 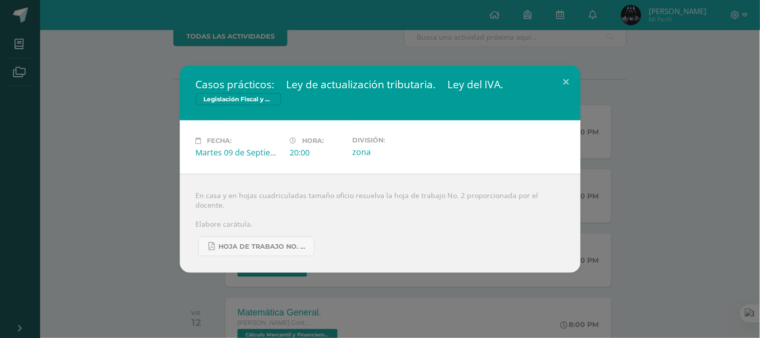 I want to click on div: En casa y en hojas cuadriculadas tamaño oficio resuelva la hoja de trabajo No. 2 proporcionada po..., so click(x=380, y=223).